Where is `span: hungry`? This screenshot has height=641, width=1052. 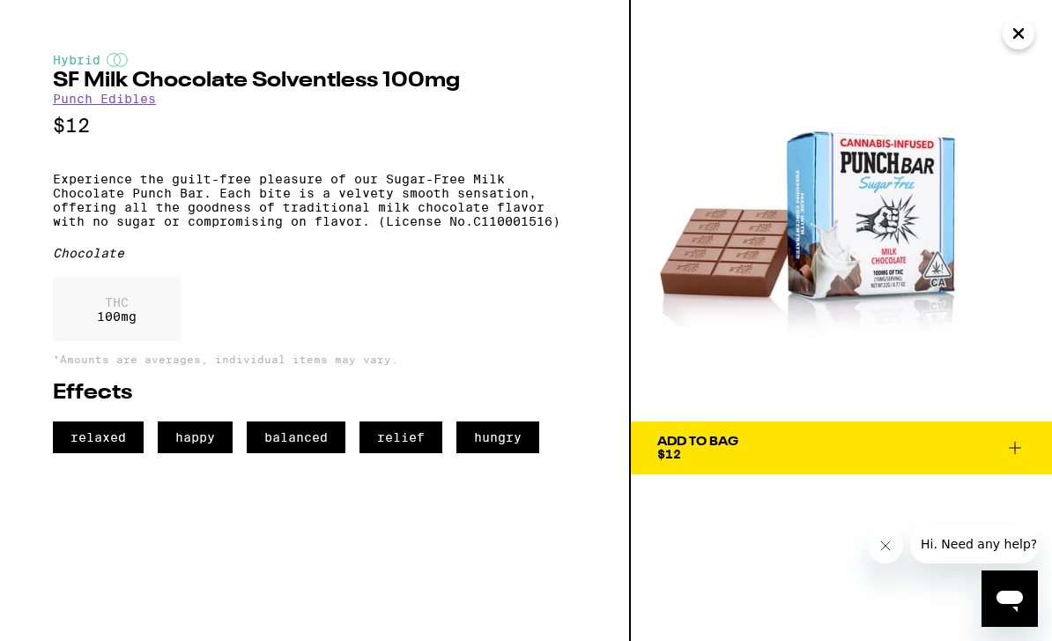 span: hungry is located at coordinates (498, 437).